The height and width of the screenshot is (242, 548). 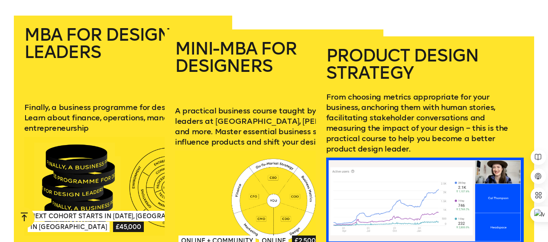 What do you see at coordinates (274, 68) in the screenshot?
I see `h2: Mini-MBA for Designers` at bounding box center [274, 68].